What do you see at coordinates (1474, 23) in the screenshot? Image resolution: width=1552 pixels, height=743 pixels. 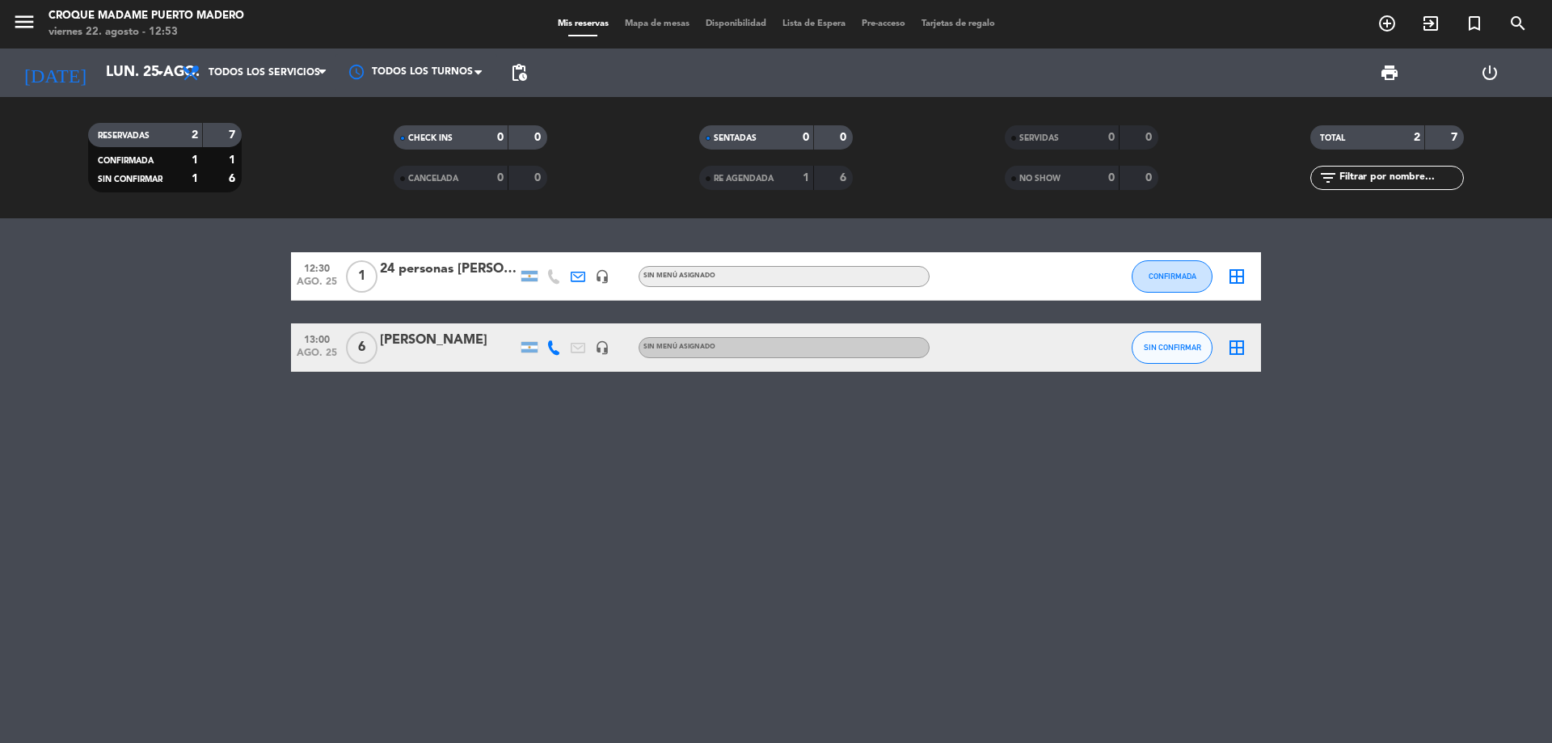 I see `i: turned_in_not` at bounding box center [1474, 23].